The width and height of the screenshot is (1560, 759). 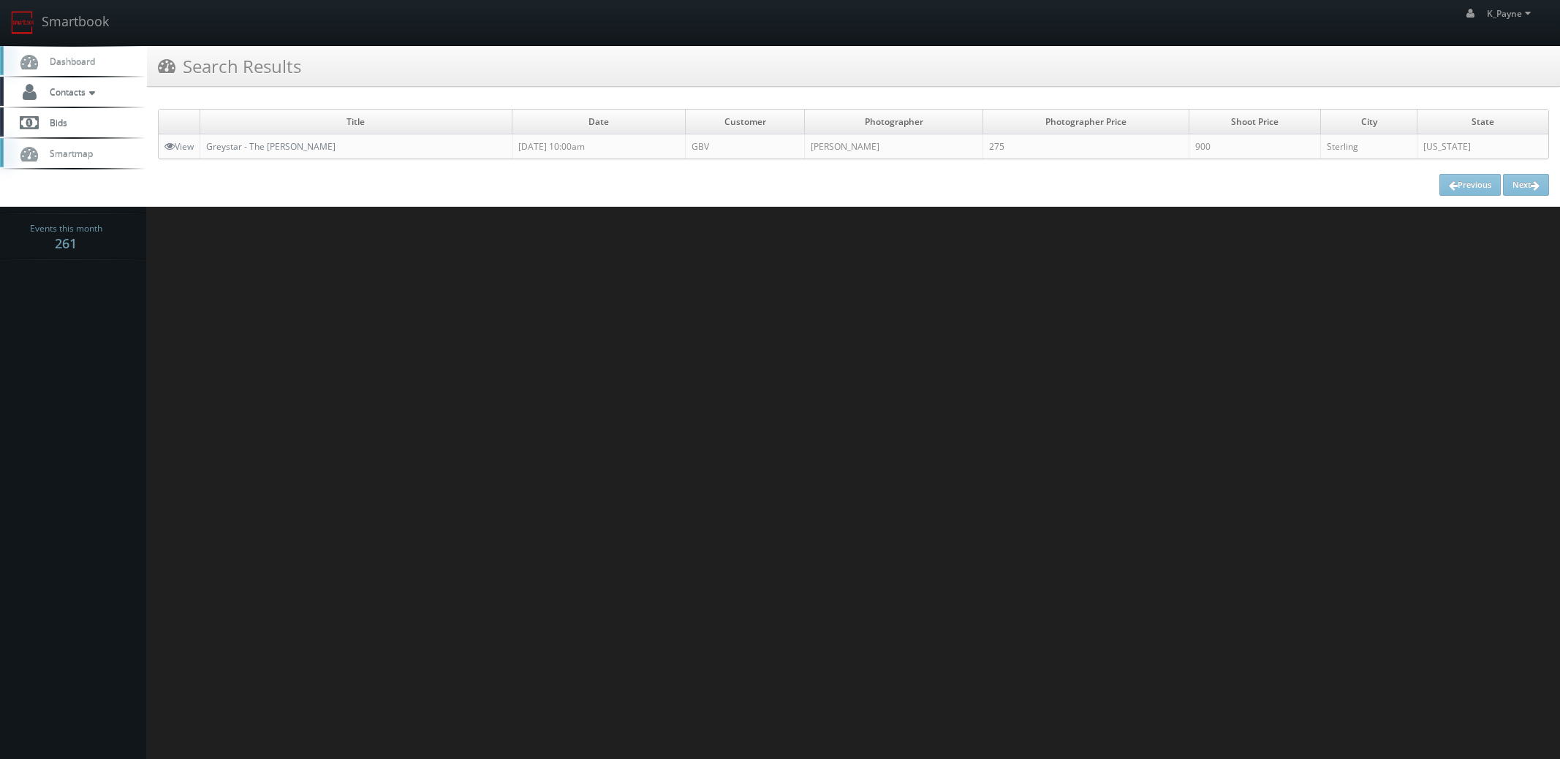 I want to click on span: K_Payne, so click(x=1511, y=13).